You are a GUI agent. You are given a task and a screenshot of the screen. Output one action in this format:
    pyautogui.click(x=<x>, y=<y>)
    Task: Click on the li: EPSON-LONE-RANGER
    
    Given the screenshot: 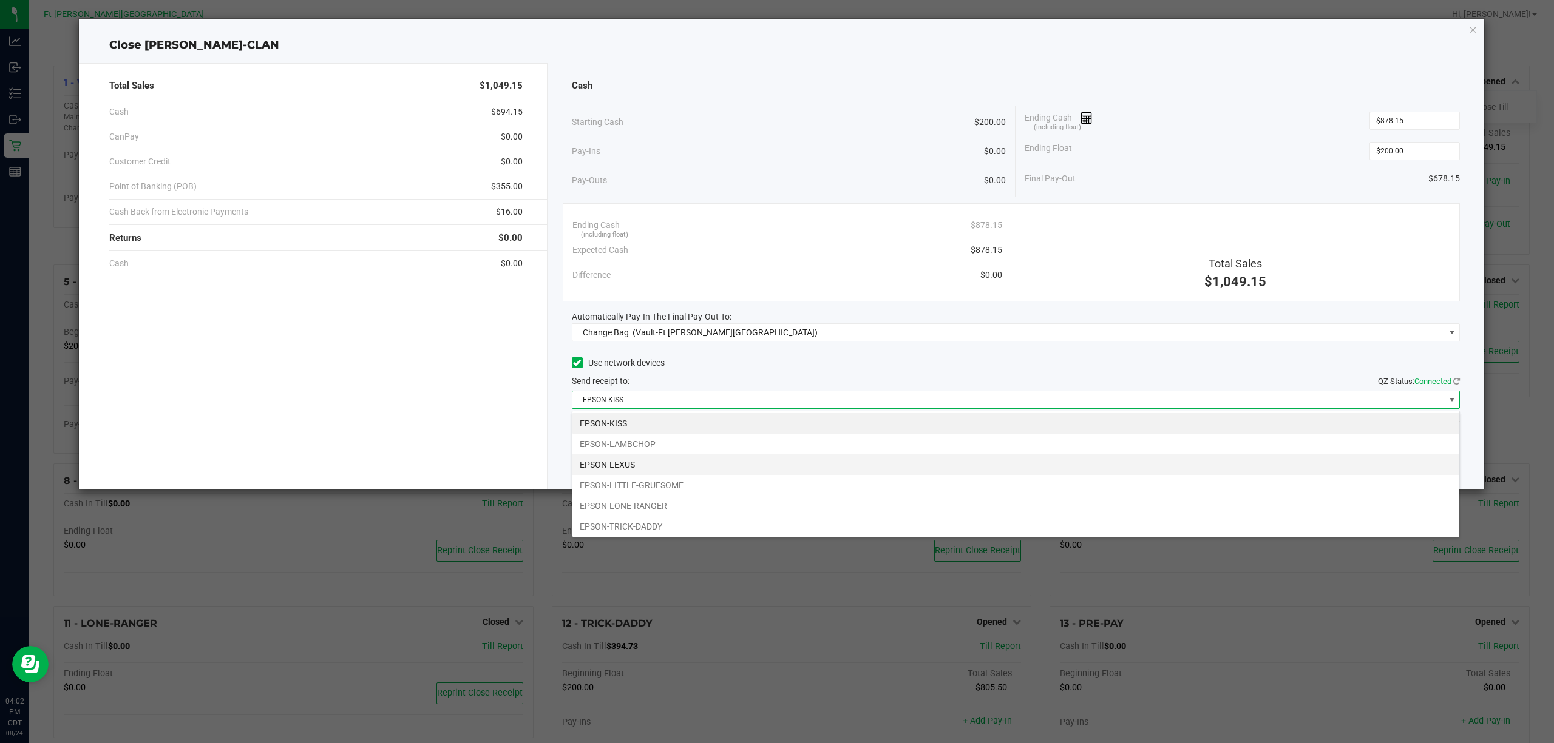 What is the action you would take?
    pyautogui.click(x=1015, y=506)
    